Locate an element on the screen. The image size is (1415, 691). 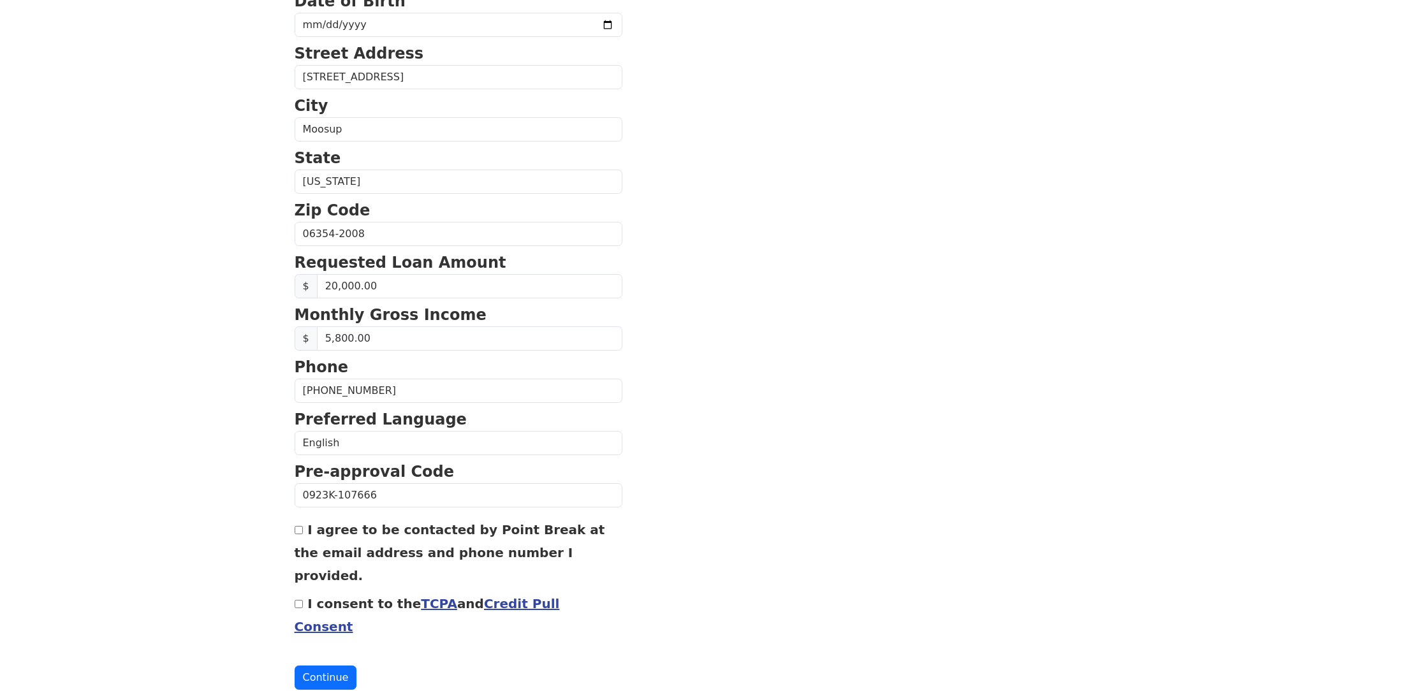
input: Street Address is located at coordinates (459, 77).